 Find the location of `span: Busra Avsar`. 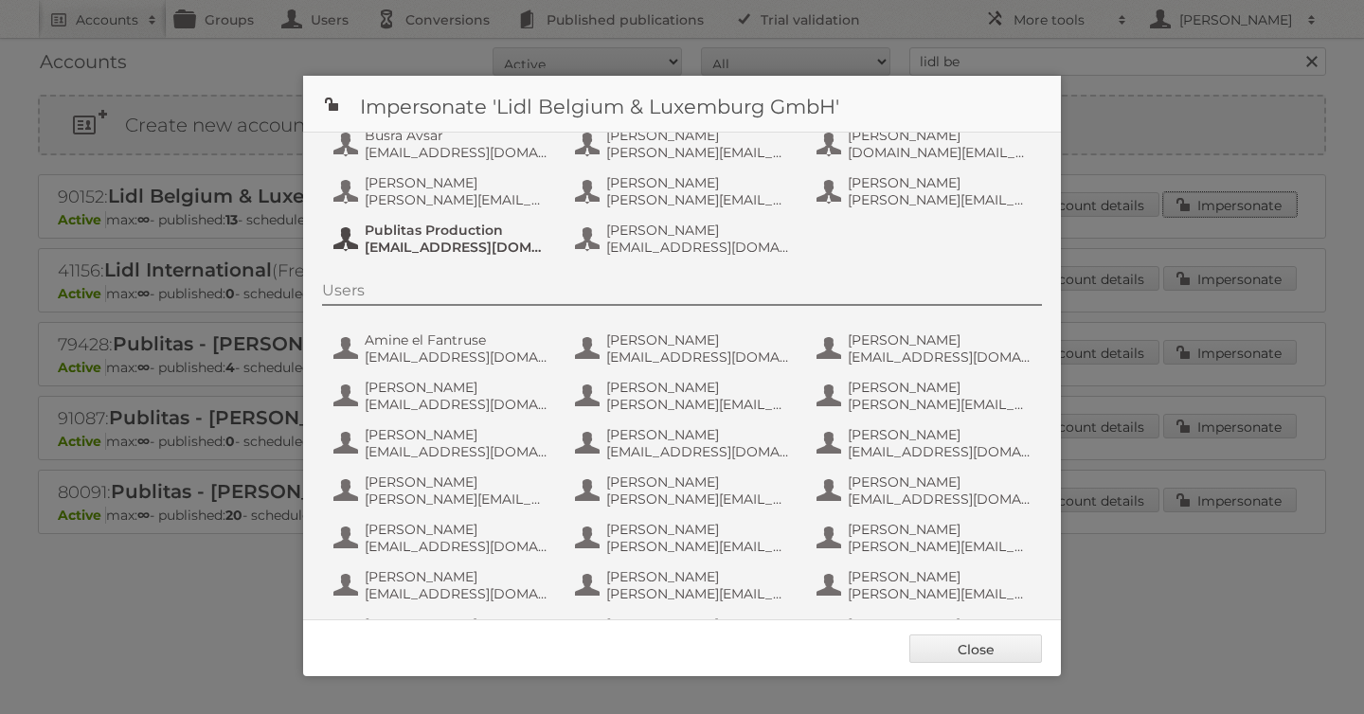

span: Busra Avsar is located at coordinates (457, 135).